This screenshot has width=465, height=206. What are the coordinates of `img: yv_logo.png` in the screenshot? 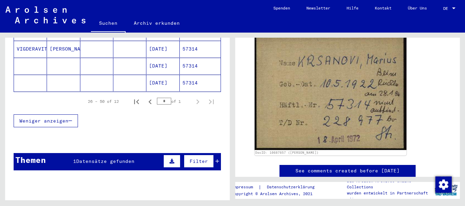 It's located at (446, 190).